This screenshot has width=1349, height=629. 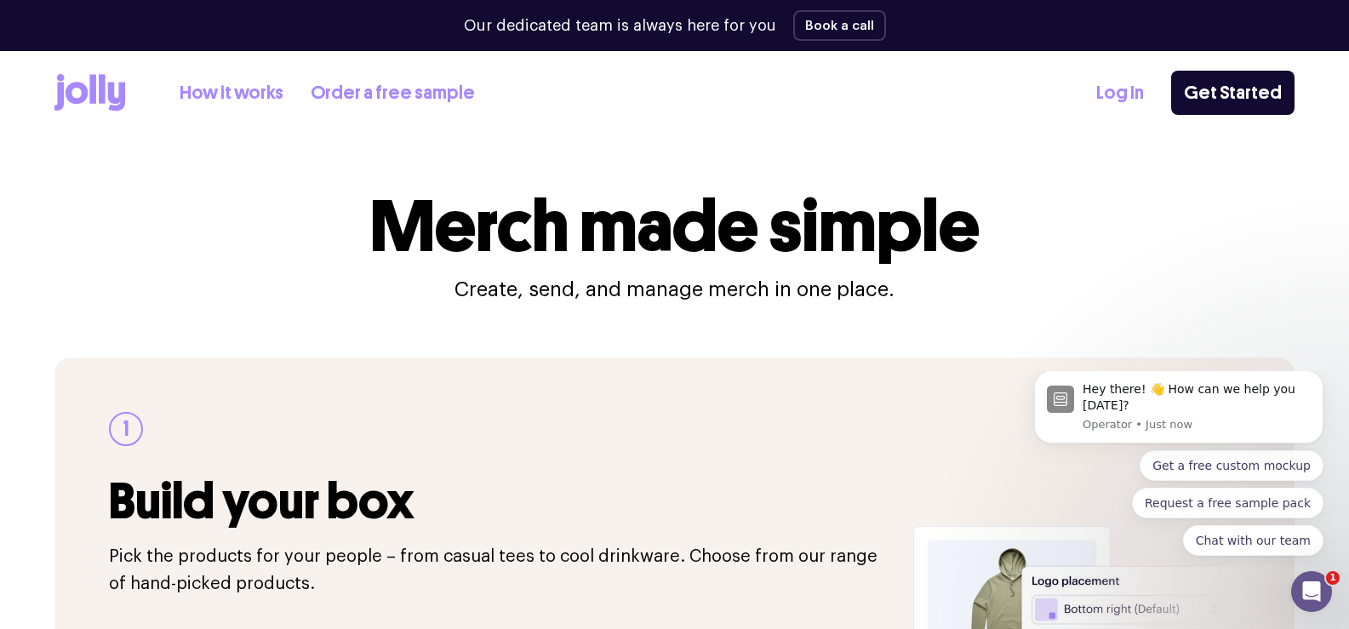 I want to click on h1: Merch made simple, so click(x=675, y=226).